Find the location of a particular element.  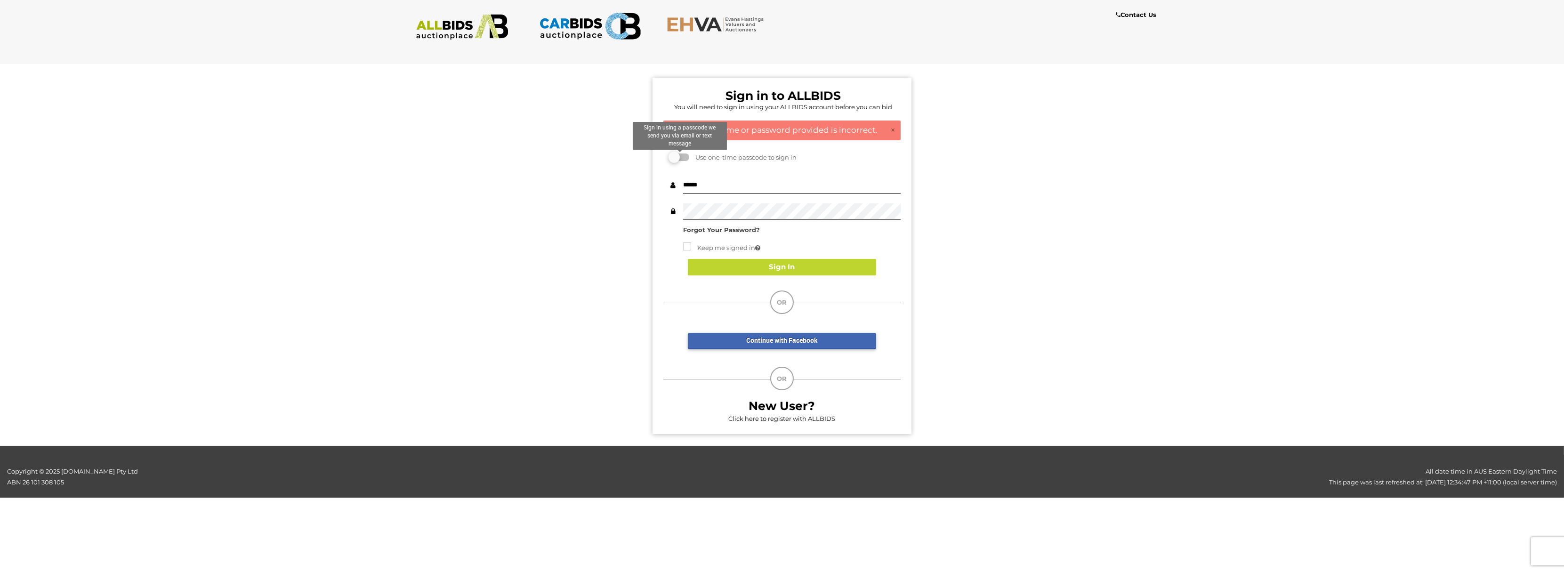

div: Sign in using a passcode we send you via email or text message is located at coordinates (680, 136).